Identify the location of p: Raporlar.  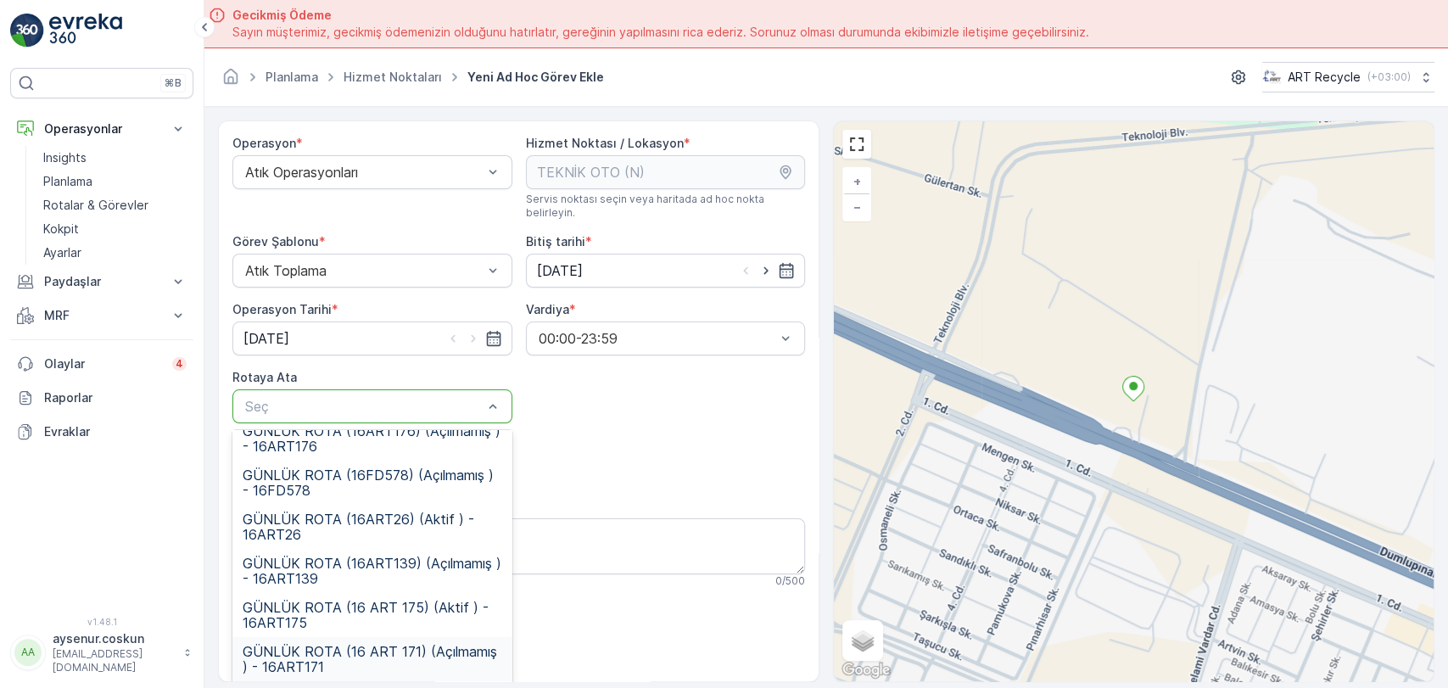
(115, 398).